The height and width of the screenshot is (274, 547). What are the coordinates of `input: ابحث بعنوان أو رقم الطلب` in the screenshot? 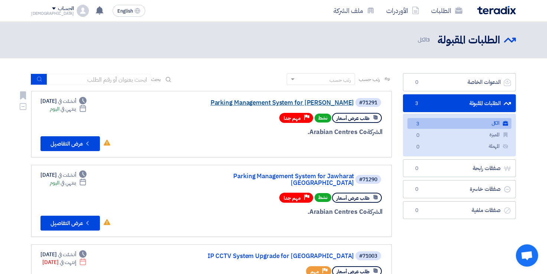 It's located at (99, 80).